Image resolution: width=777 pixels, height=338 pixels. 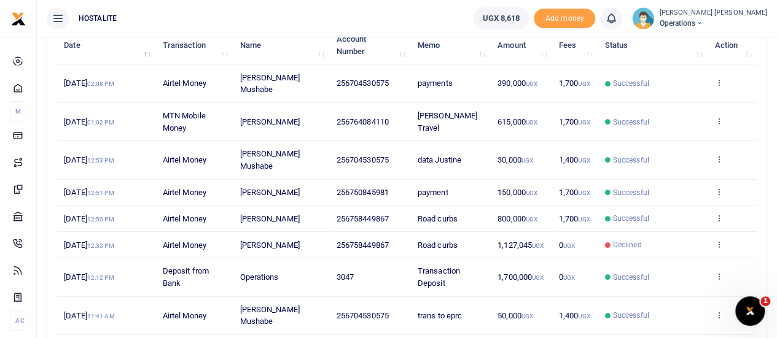 What do you see at coordinates (362, 192) in the screenshot?
I see `span: 256750845981` at bounding box center [362, 192].